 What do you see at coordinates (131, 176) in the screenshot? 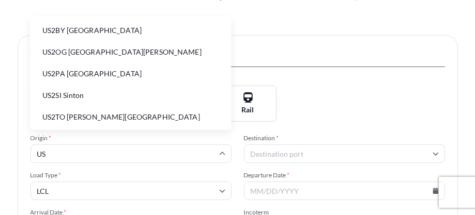
I see `span: Load Type` at bounding box center [131, 176].